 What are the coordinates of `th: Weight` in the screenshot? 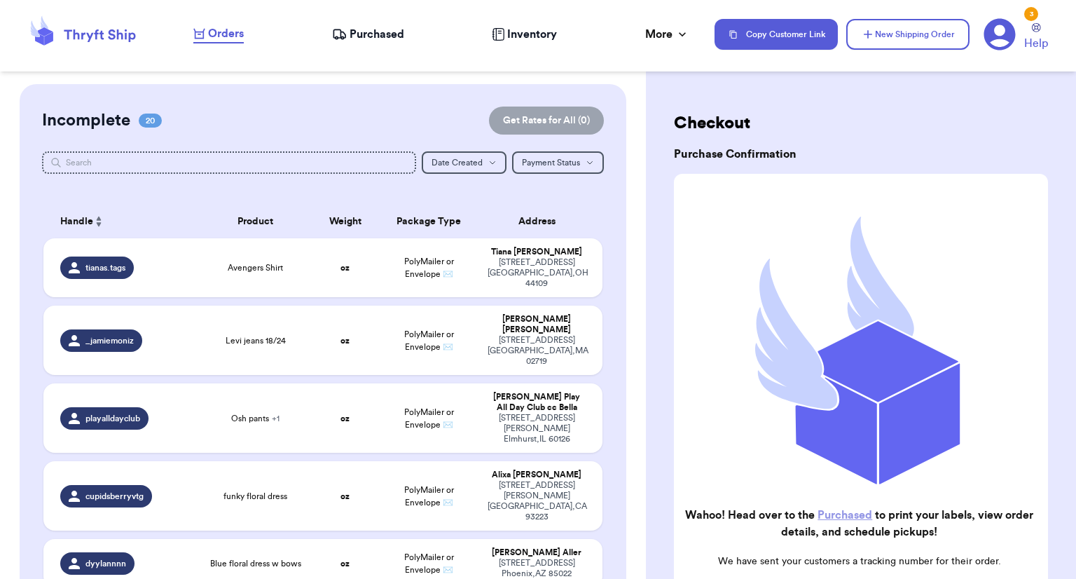 It's located at (345, 221).